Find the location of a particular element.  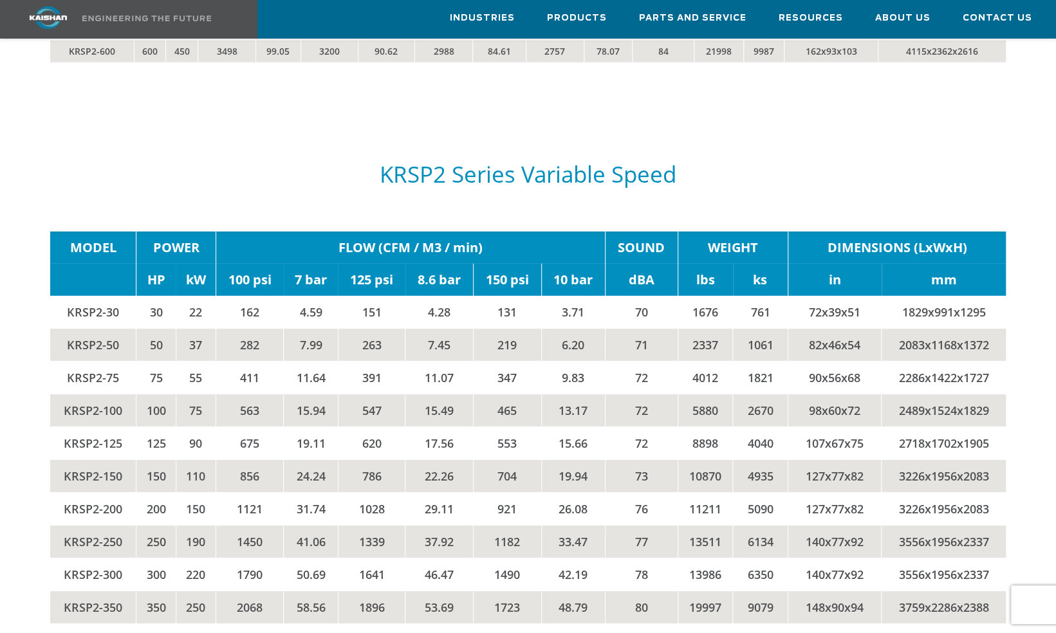

td: 465 is located at coordinates (507, 410).